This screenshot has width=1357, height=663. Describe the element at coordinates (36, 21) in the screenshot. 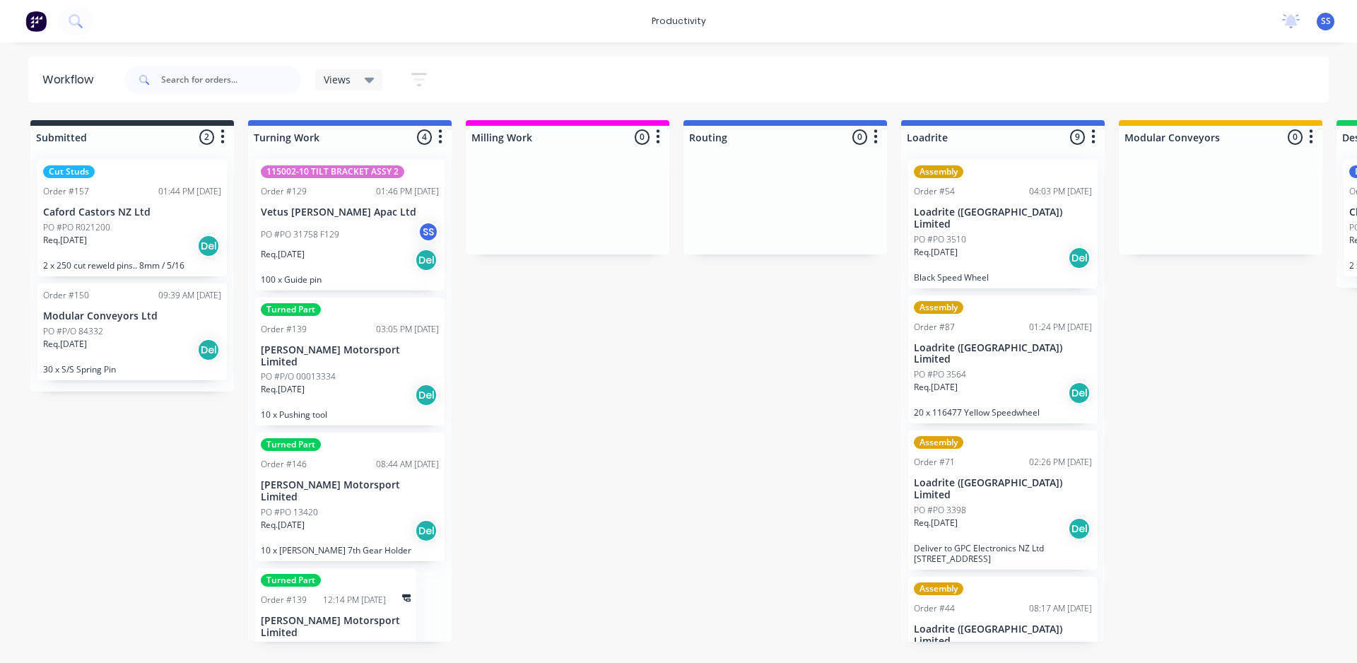

I see `img: Factory` at that location.